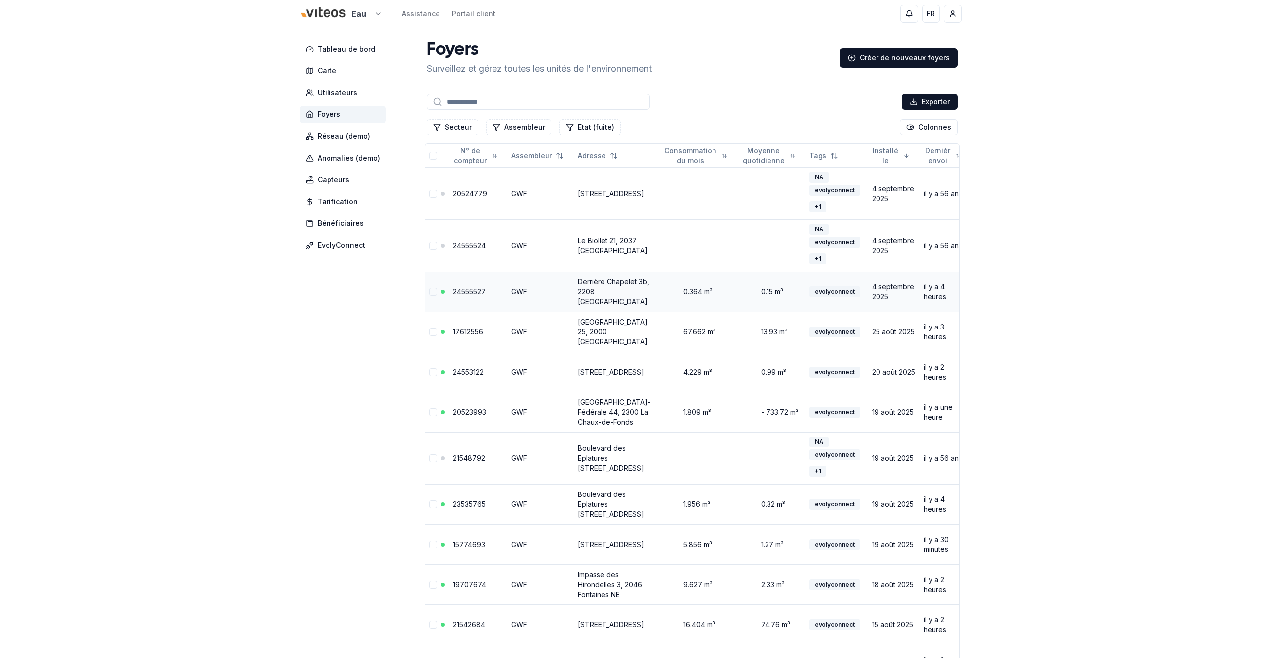  What do you see at coordinates (610, 584) in the screenshot?
I see `a: Impasse des Hirondelles 3, 2046 Fontaines NE` at bounding box center [610, 584].